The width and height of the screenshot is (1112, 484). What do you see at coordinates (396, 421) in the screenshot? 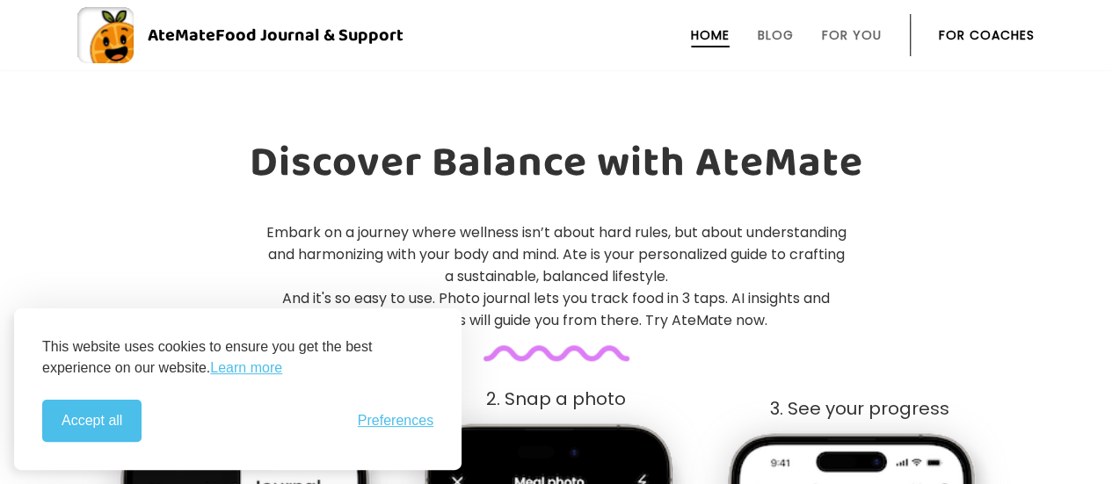
I see `span: Preferences` at bounding box center [396, 421].